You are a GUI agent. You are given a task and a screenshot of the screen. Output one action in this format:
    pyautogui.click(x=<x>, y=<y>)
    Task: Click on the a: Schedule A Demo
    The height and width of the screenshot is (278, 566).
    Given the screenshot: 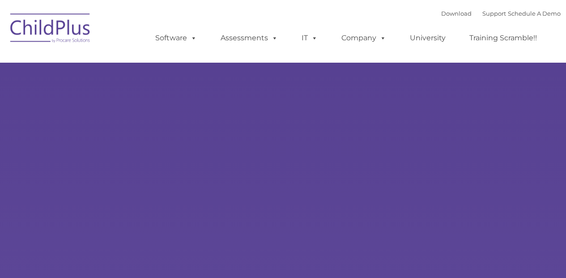 What is the action you would take?
    pyautogui.click(x=534, y=13)
    